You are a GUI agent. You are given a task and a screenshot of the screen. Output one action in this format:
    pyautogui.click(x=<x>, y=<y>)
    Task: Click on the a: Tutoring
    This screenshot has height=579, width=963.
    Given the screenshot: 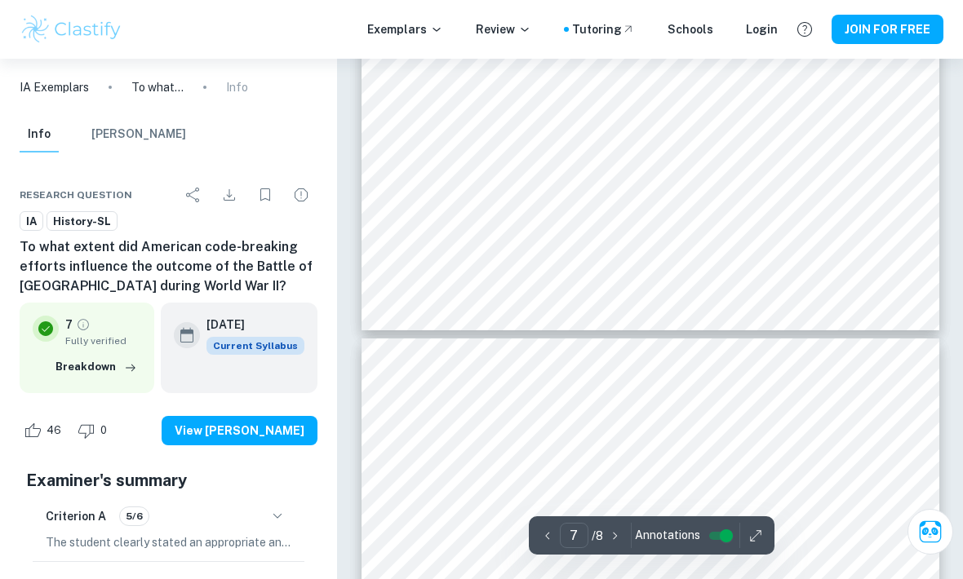 What is the action you would take?
    pyautogui.click(x=603, y=29)
    